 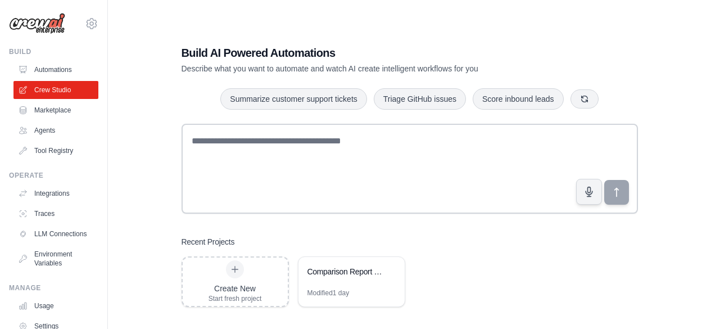 What do you see at coordinates (235, 288) in the screenshot?
I see `div: Create New` at bounding box center [235, 288].